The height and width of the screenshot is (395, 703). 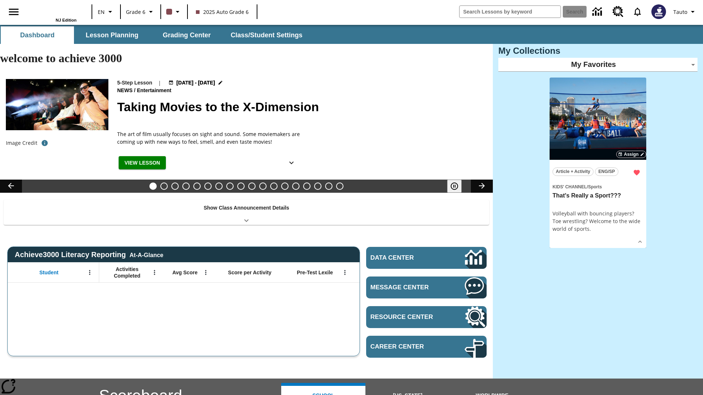 I want to click on span: Grade 6, so click(x=135, y=12).